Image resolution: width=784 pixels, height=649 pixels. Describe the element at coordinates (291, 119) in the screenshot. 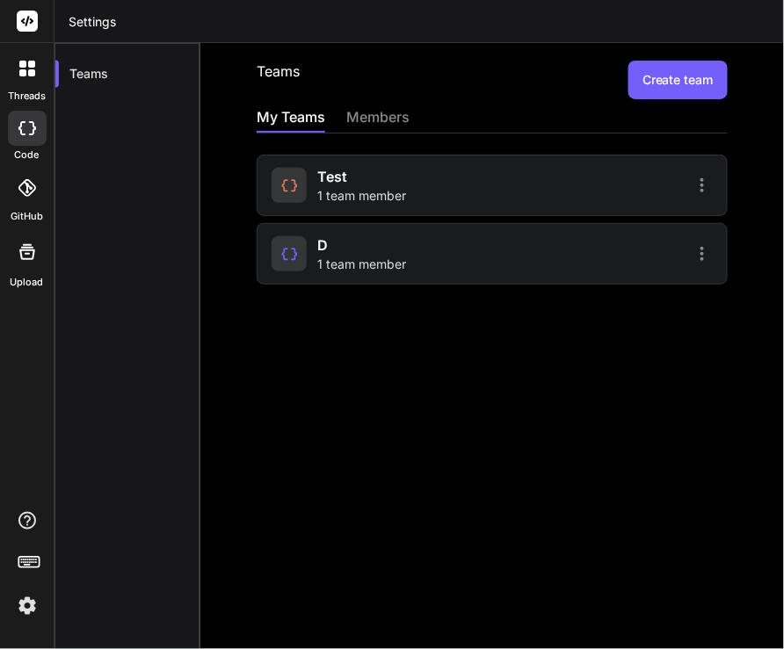

I see `div: My Teams` at that location.